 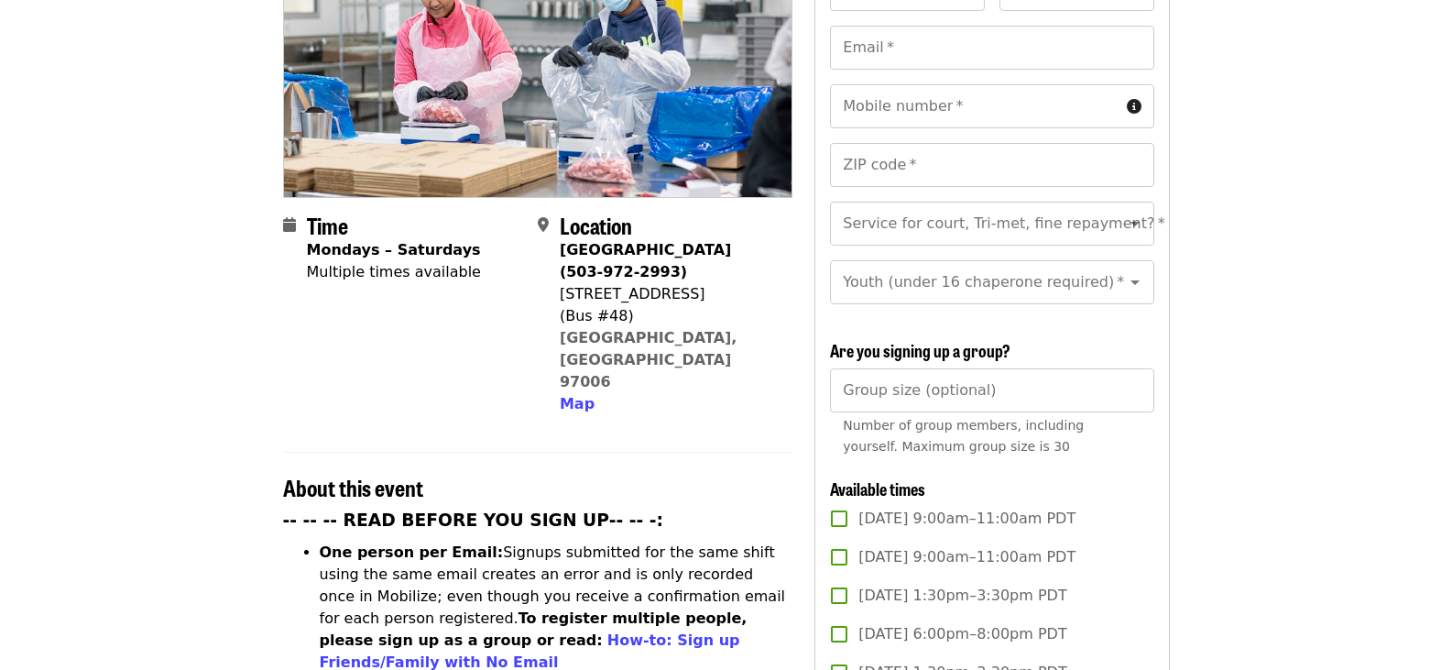 What do you see at coordinates (474, 519) in the screenshot?
I see `strong: -- -- -- READ BEFORE YOU SIGN UP-- -- -:` at bounding box center [474, 519].